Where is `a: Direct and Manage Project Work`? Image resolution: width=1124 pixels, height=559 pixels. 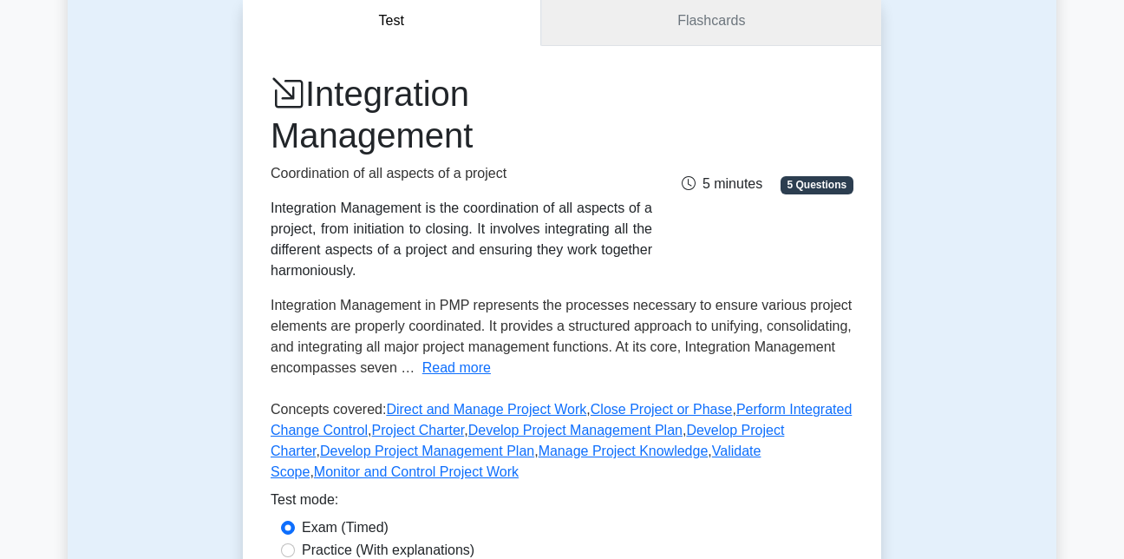
a: Direct and Manage Project Work is located at coordinates (486, 408).